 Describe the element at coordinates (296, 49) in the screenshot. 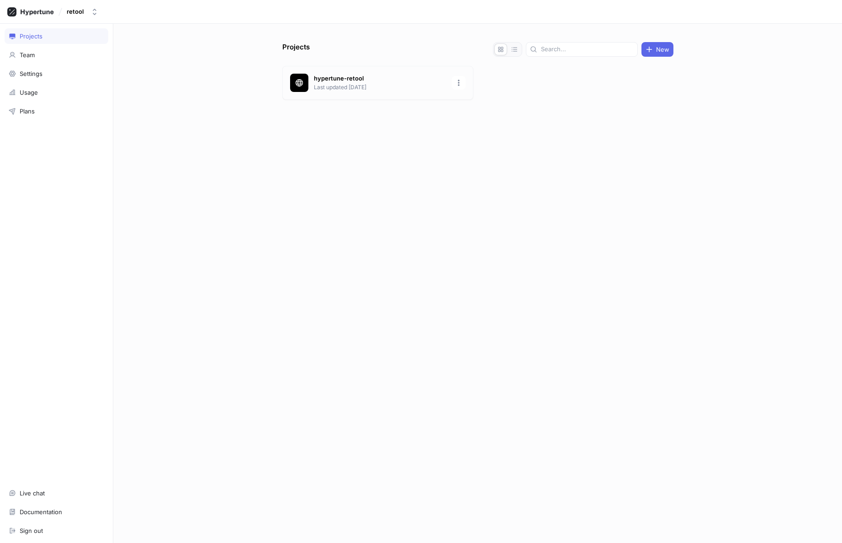

I see `p: Projects` at that location.